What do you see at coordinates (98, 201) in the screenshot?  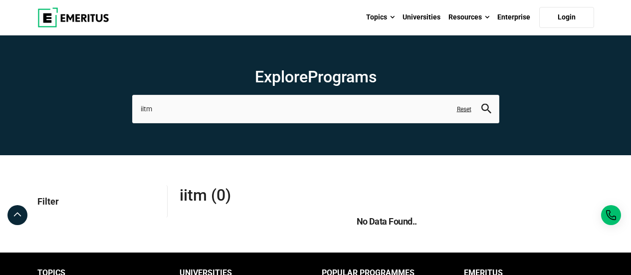 I see `p: Filter` at bounding box center [98, 201].